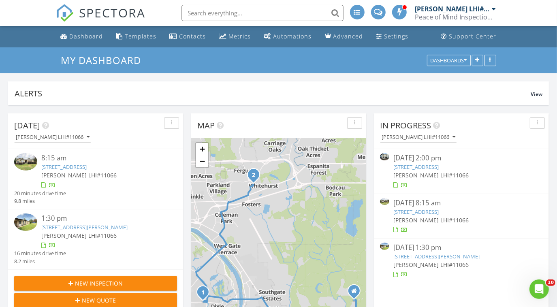  Describe the element at coordinates (235, 36) in the screenshot. I see `a: Metrics` at that location.